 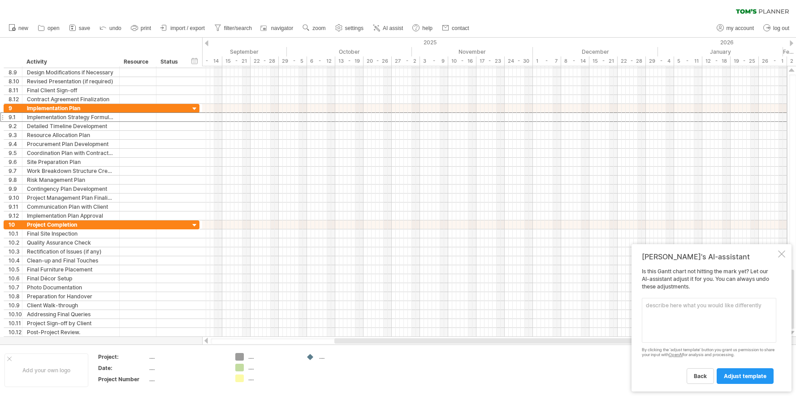 What do you see at coordinates (15, 81) in the screenshot?
I see `div: 8.10` at bounding box center [15, 81].